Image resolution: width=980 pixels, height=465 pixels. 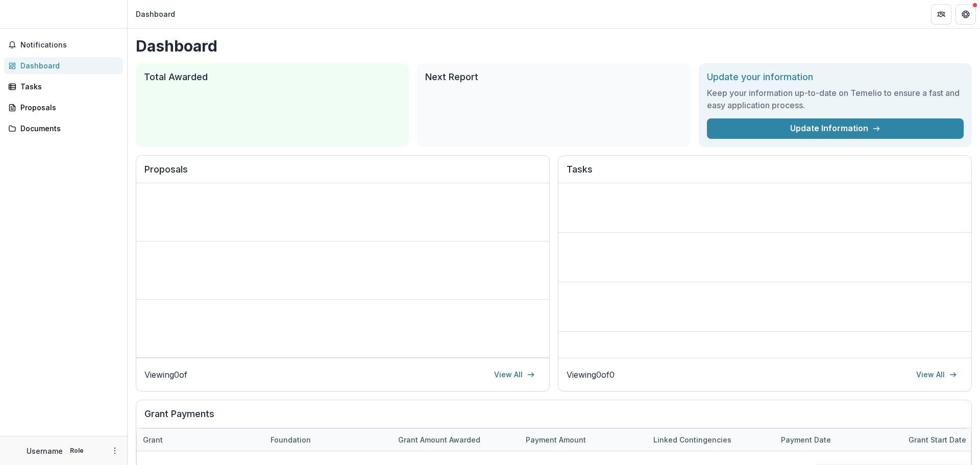 I want to click on button: Get Help, so click(x=965, y=14).